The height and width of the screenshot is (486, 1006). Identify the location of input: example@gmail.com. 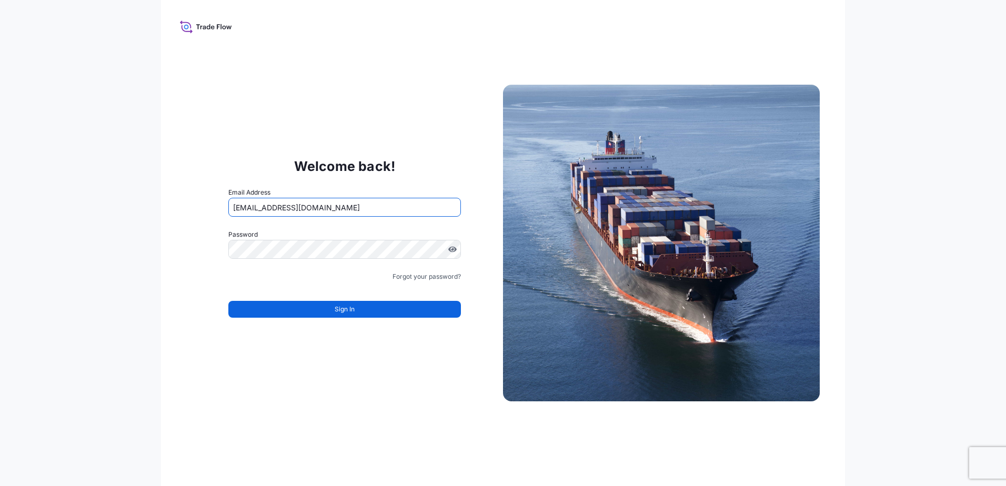
(345, 207).